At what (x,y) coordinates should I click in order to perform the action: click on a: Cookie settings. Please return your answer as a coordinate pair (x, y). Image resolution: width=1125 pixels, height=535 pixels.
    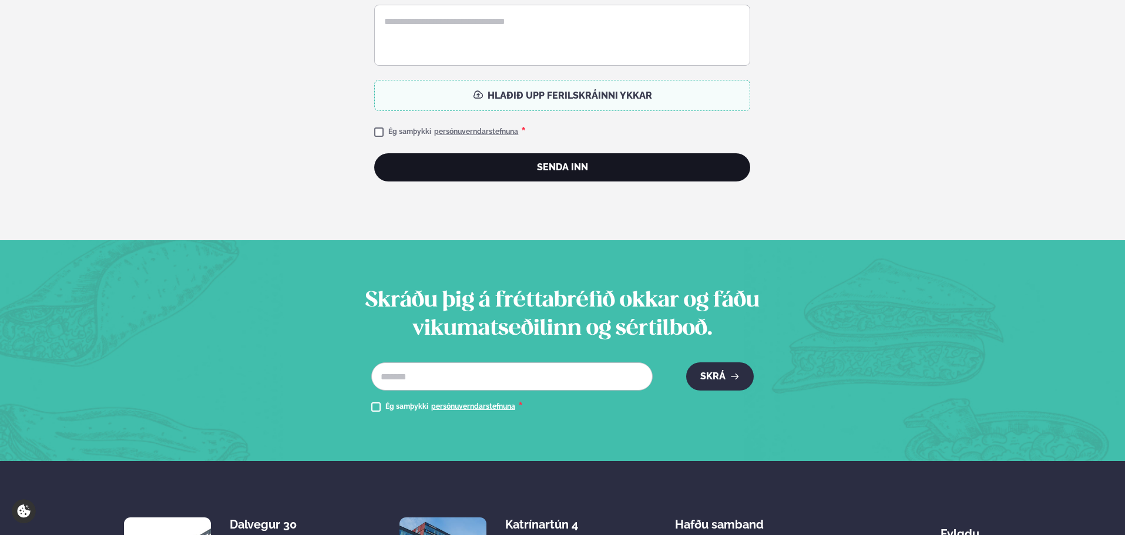
    Looking at the image, I should click on (24, 511).